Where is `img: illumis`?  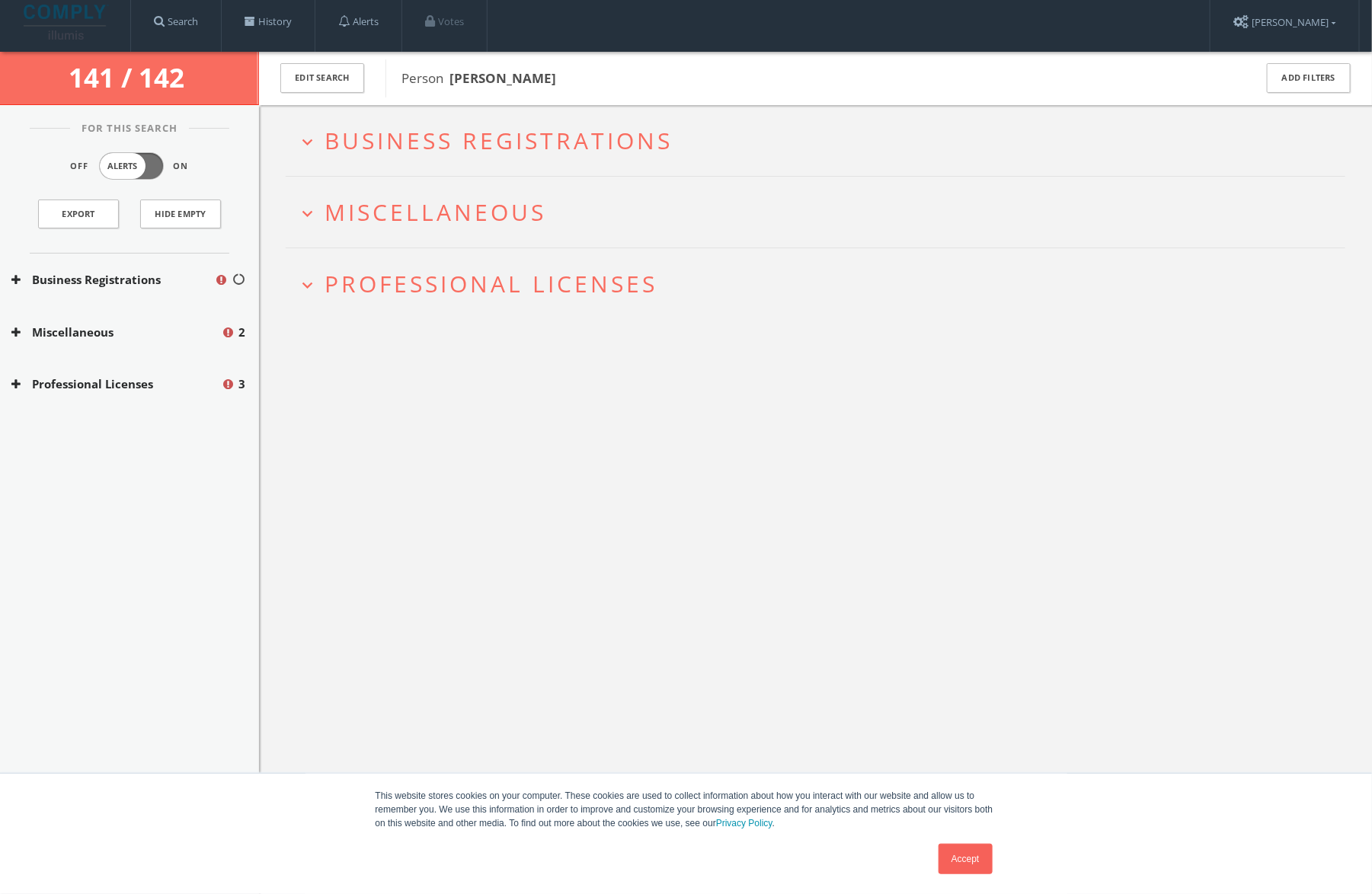
img: illumis is located at coordinates (66, 22).